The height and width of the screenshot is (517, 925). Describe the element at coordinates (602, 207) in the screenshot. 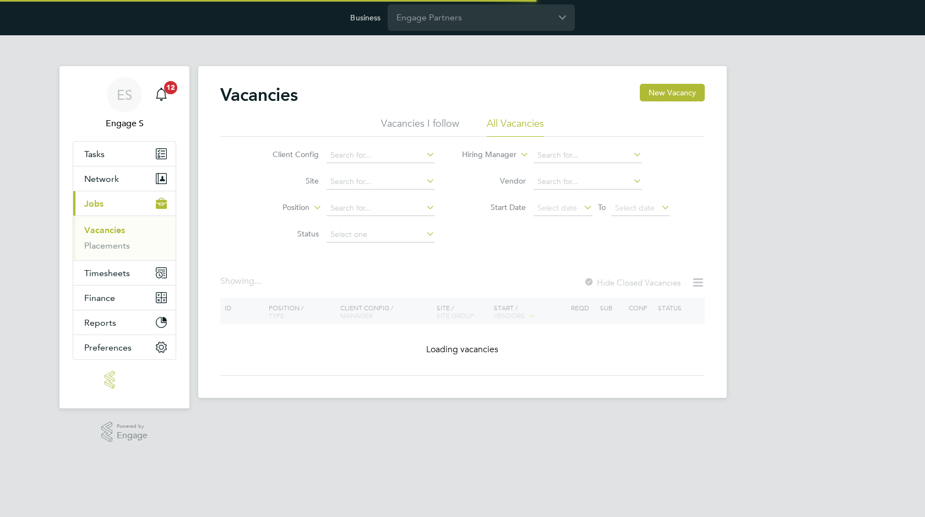

I see `span: To` at that location.